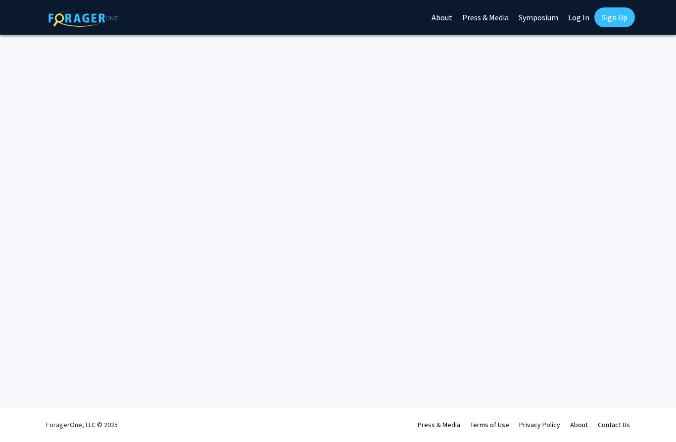 The width and height of the screenshot is (676, 442). What do you see at coordinates (579, 424) in the screenshot?
I see `a: About` at bounding box center [579, 424].